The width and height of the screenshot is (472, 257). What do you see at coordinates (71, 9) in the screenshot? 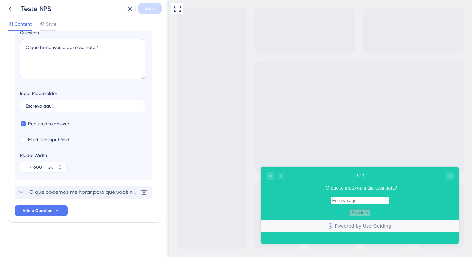
I see `div: Teste NPS` at bounding box center [71, 9].